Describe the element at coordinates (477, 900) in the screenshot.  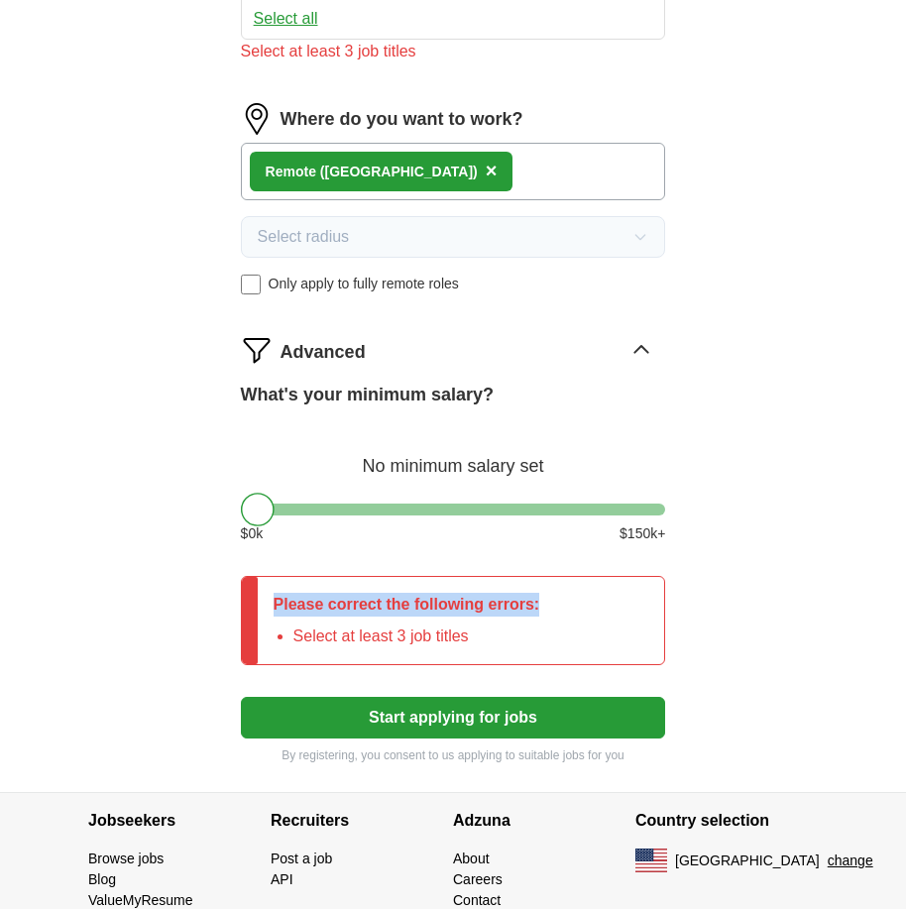
I see `a: Contact` at that location.